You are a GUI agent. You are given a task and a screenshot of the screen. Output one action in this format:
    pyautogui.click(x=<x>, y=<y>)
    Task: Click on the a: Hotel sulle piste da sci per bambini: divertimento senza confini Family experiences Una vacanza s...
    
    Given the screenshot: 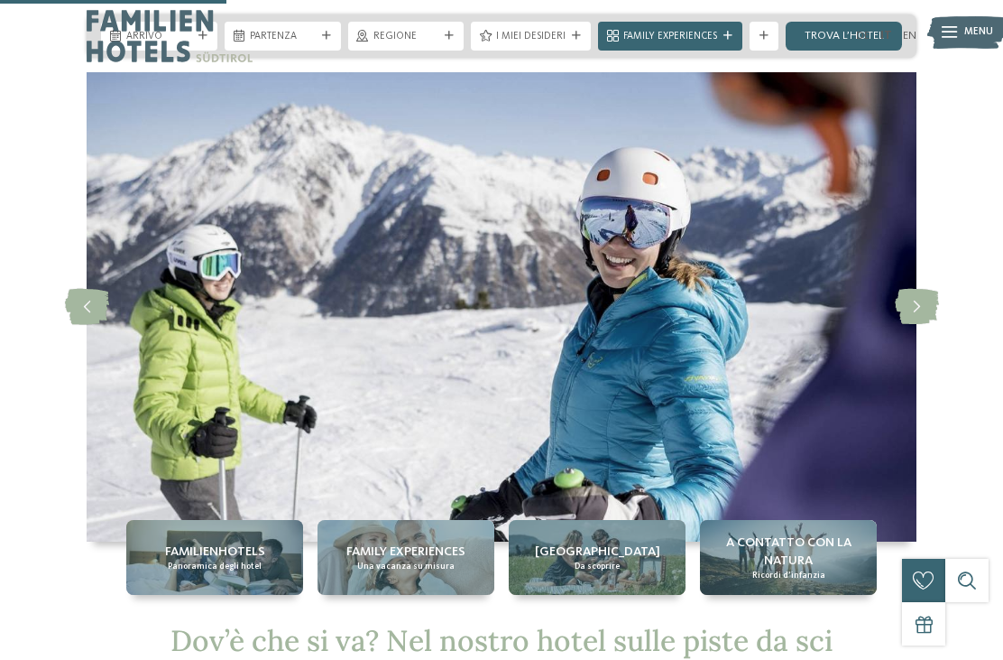 What is the action you would take?
    pyautogui.click(x=406, y=557)
    